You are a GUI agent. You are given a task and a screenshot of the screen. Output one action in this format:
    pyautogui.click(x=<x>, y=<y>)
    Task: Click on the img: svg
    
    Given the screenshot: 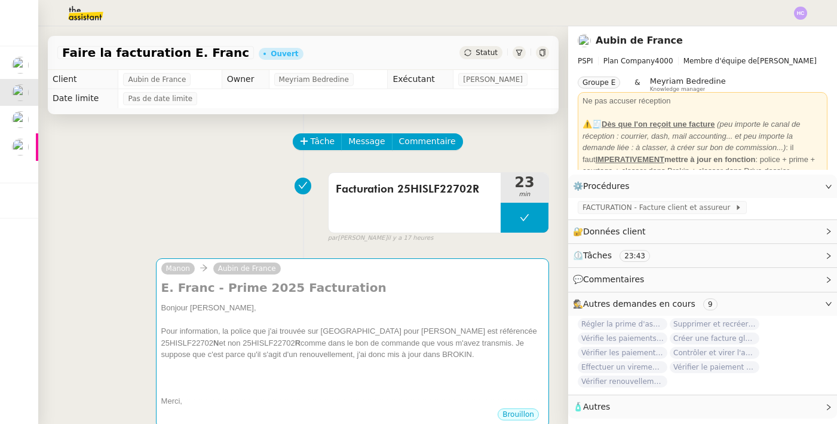 What is the action you would take?
    pyautogui.click(x=801, y=13)
    